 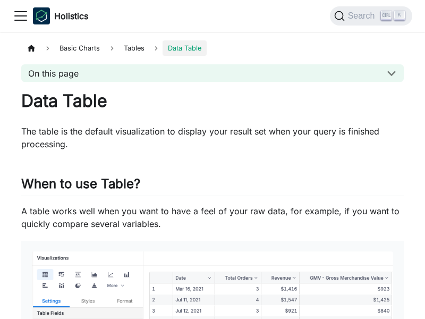 I want to click on b: Holistics, so click(x=71, y=16).